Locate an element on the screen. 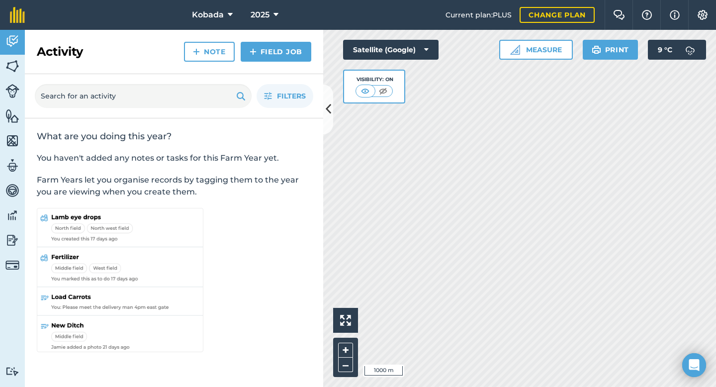 Image resolution: width=716 pixels, height=387 pixels. img: svg+xml;base64,PHN2ZyB4bWxucz0iaHR0cDovL3d3dy53My5vcmcvMjAwMC9zdmciIHdpZHRoPSIxNyIgaGVpZ2h0PSIxNy... is located at coordinates (675, 15).